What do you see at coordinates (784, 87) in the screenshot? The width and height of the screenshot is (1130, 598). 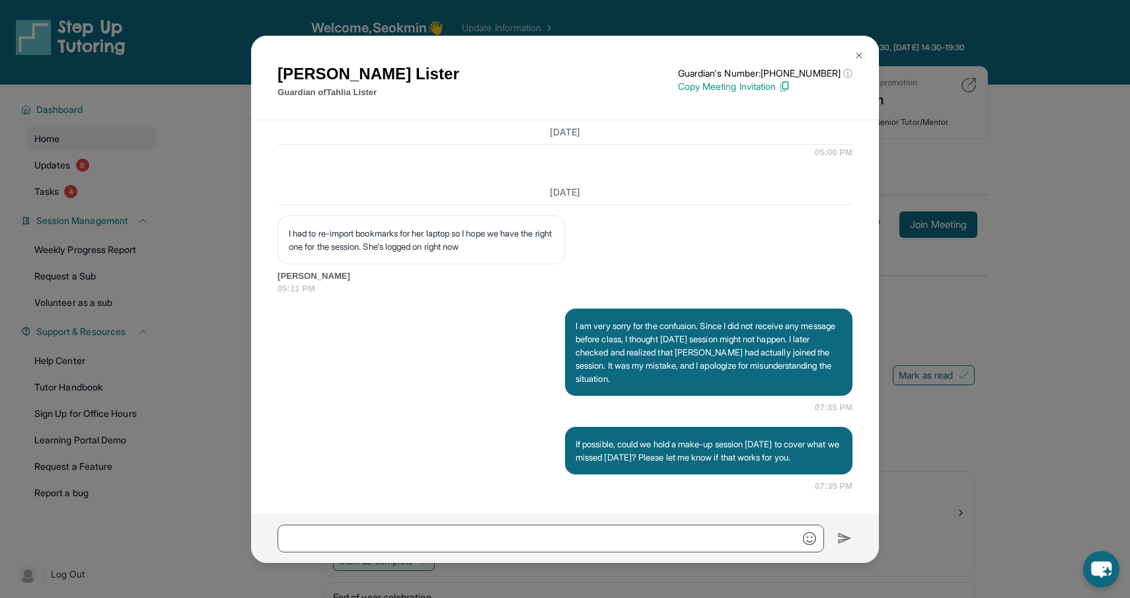 I see `img: Copy Icon` at bounding box center [784, 87].